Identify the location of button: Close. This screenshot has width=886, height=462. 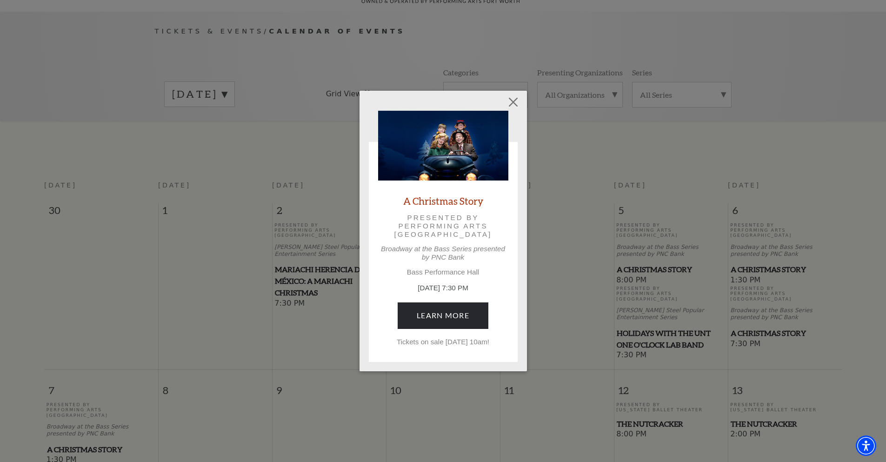
(513, 102).